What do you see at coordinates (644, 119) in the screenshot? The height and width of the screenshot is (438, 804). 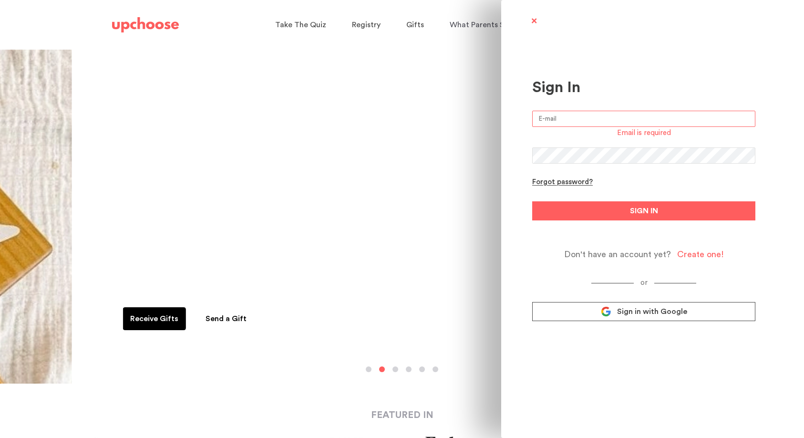 I see `input: E-mail` at bounding box center [644, 119].